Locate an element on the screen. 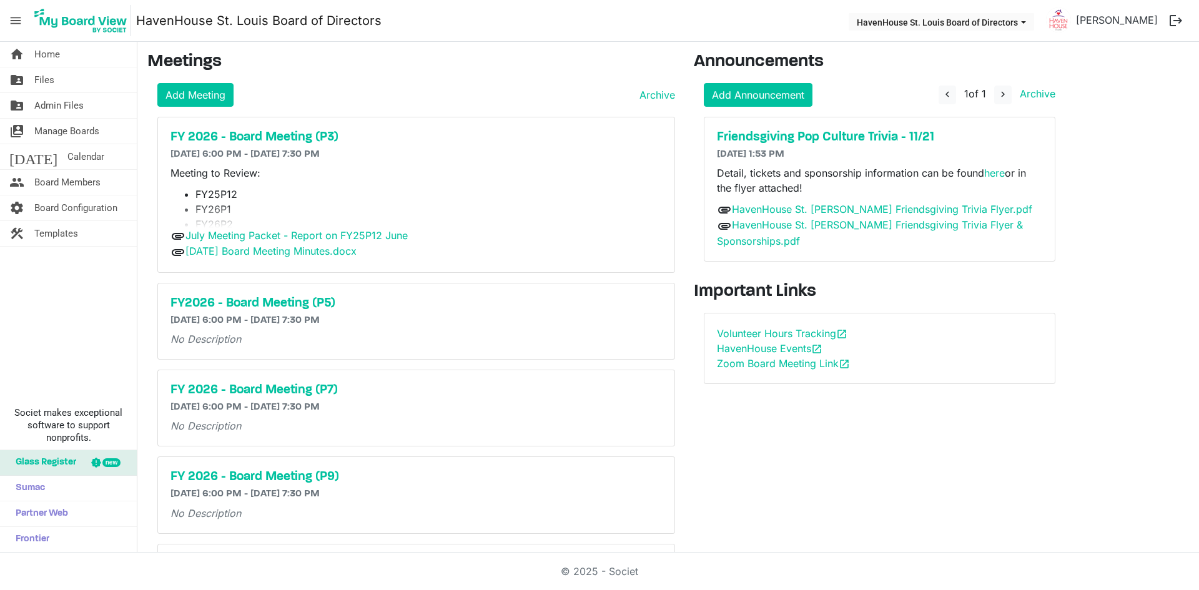 Image resolution: width=1199 pixels, height=590 pixels. img: My Board View Logo is located at coordinates (81, 21).